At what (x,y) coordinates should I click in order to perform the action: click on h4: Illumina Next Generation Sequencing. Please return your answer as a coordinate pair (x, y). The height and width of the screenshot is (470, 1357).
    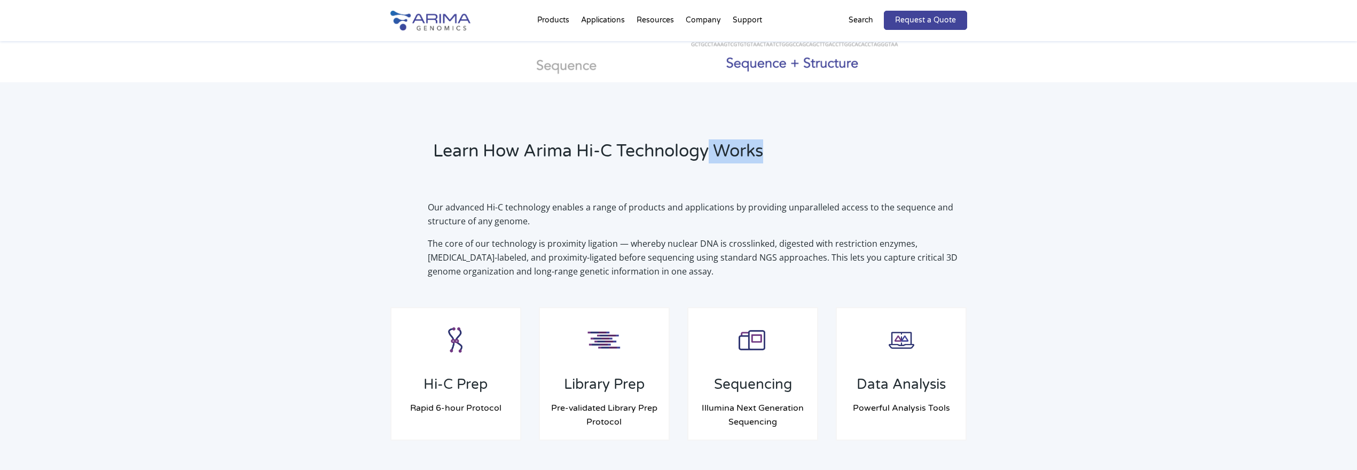
    Looking at the image, I should click on (753, 415).